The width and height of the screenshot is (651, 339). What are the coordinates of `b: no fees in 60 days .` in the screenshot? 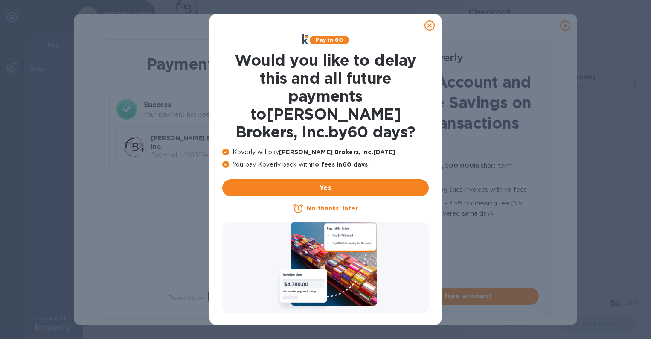 It's located at (340, 164).